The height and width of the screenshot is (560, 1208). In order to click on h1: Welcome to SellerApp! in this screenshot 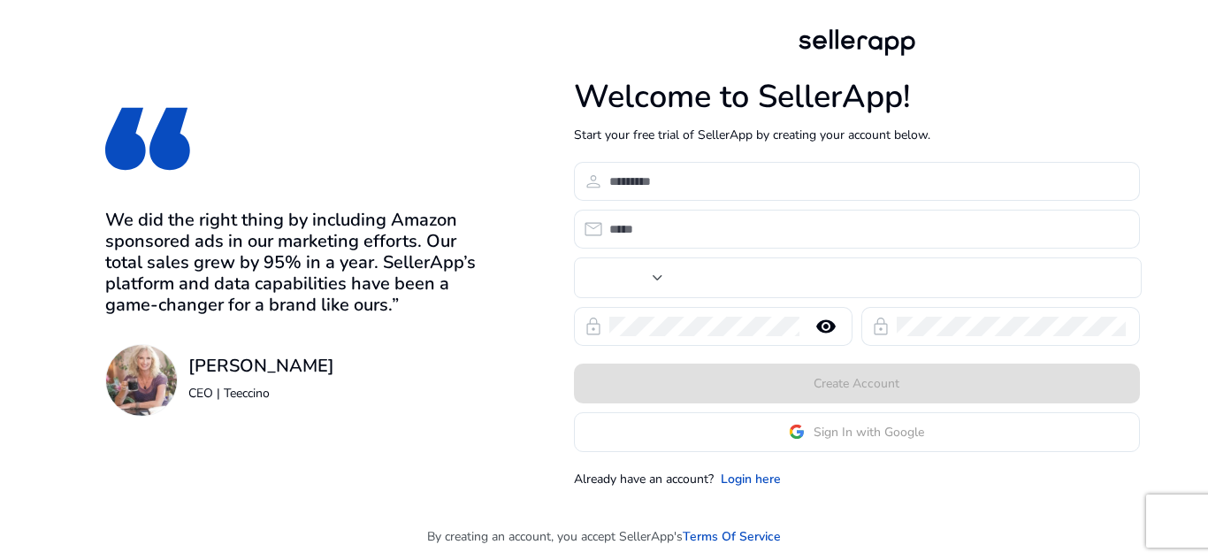, I will do `click(857, 96)`.